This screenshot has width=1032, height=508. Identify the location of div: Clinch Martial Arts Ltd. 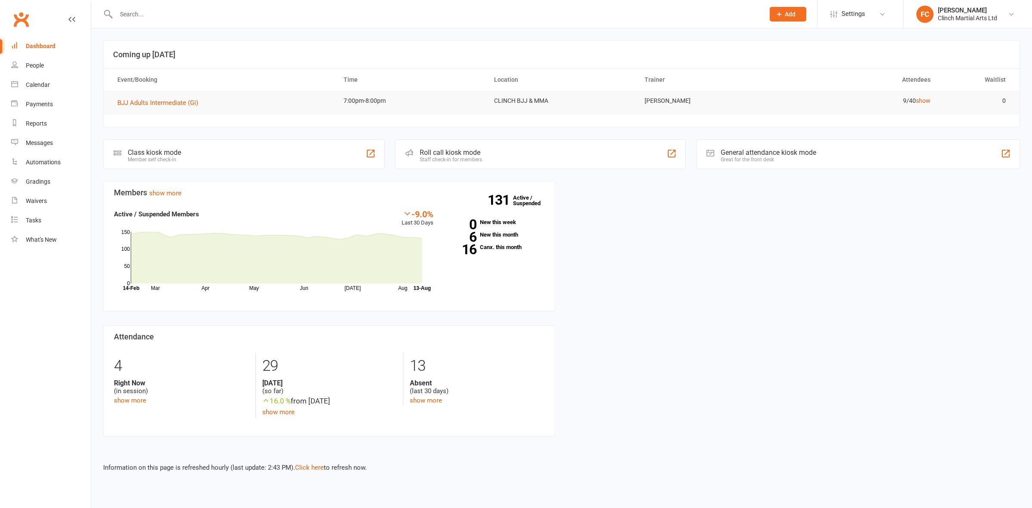
(967, 18).